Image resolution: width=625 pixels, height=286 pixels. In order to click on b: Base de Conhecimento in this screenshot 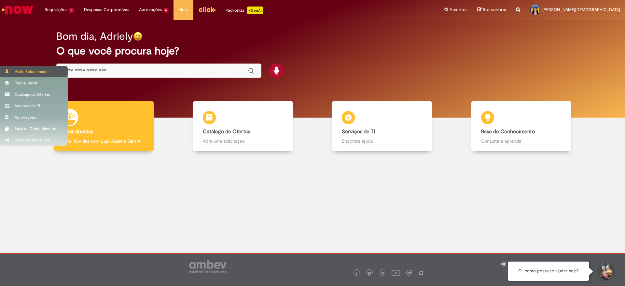, I will do `click(508, 132)`.